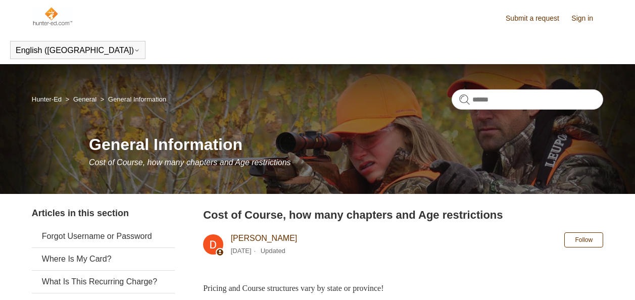 The height and width of the screenshot is (300, 635). What do you see at coordinates (587, 18) in the screenshot?
I see `a: Sign in` at bounding box center [587, 18].